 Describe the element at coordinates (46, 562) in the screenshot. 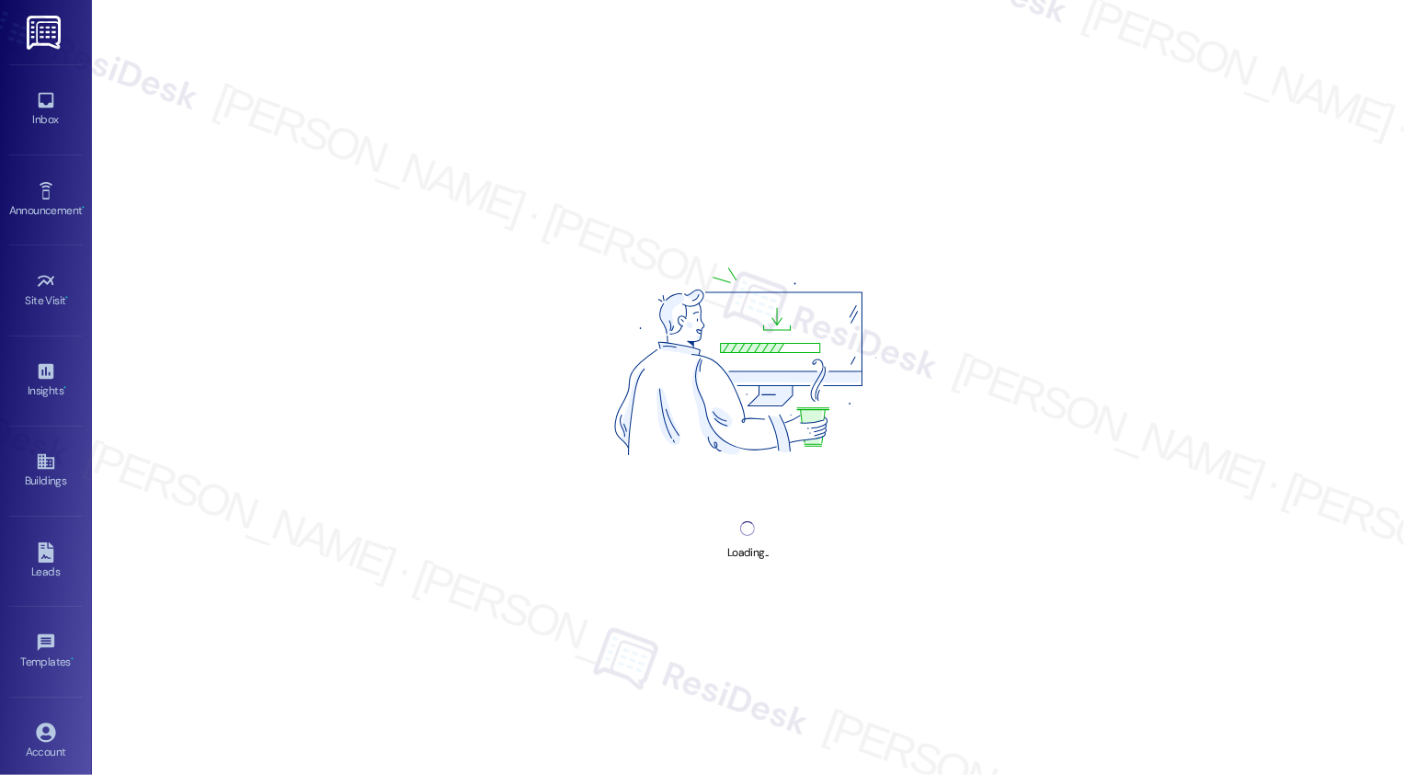

I see `a: Leads` at that location.